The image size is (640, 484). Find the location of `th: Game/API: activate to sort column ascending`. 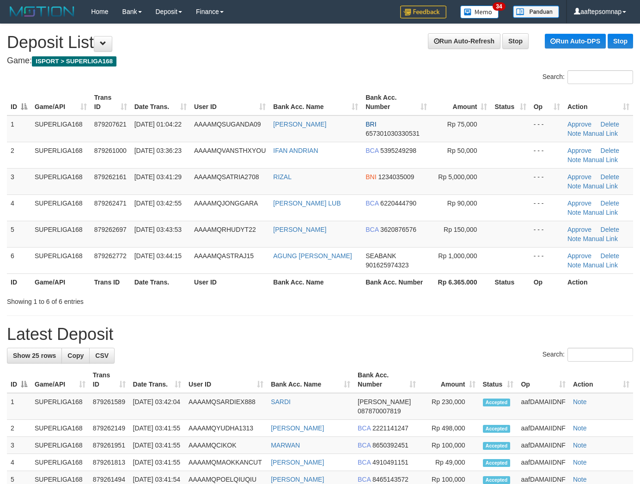

th: Game/API: activate to sort column ascending is located at coordinates (60, 380).